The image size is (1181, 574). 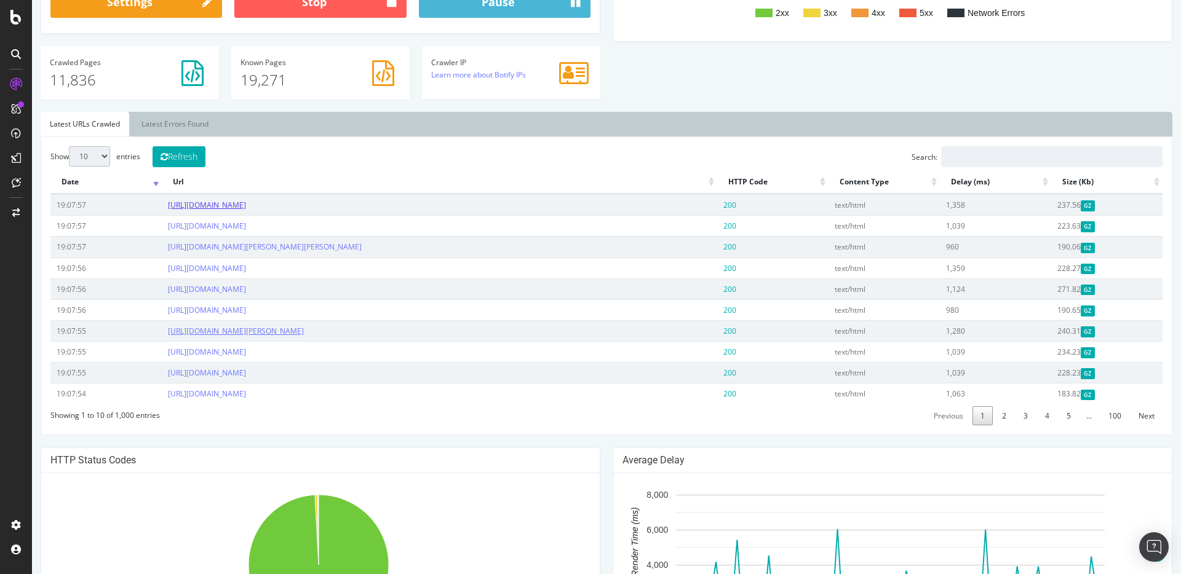 I want to click on button: Refresh, so click(x=147, y=157).